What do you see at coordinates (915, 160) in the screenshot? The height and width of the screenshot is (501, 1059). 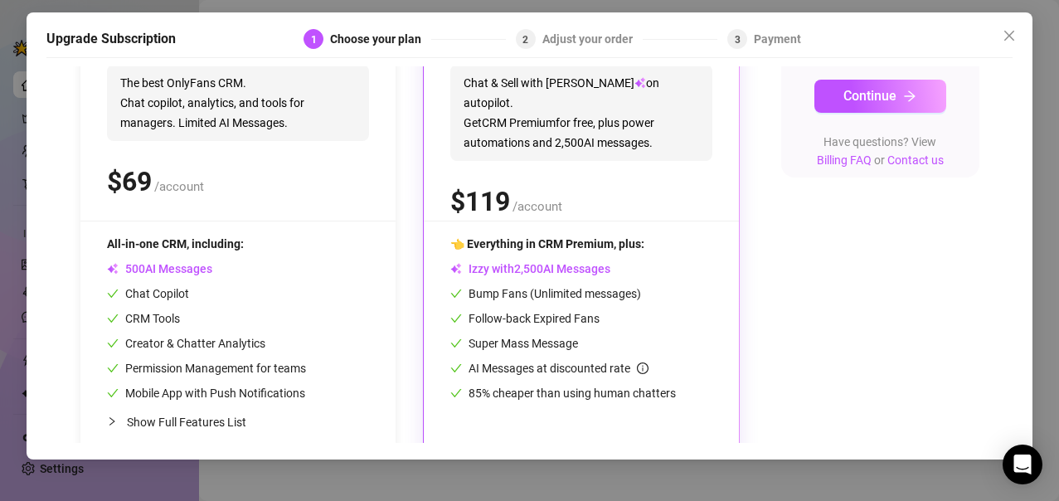 I see `a: Contact us` at bounding box center [915, 160].